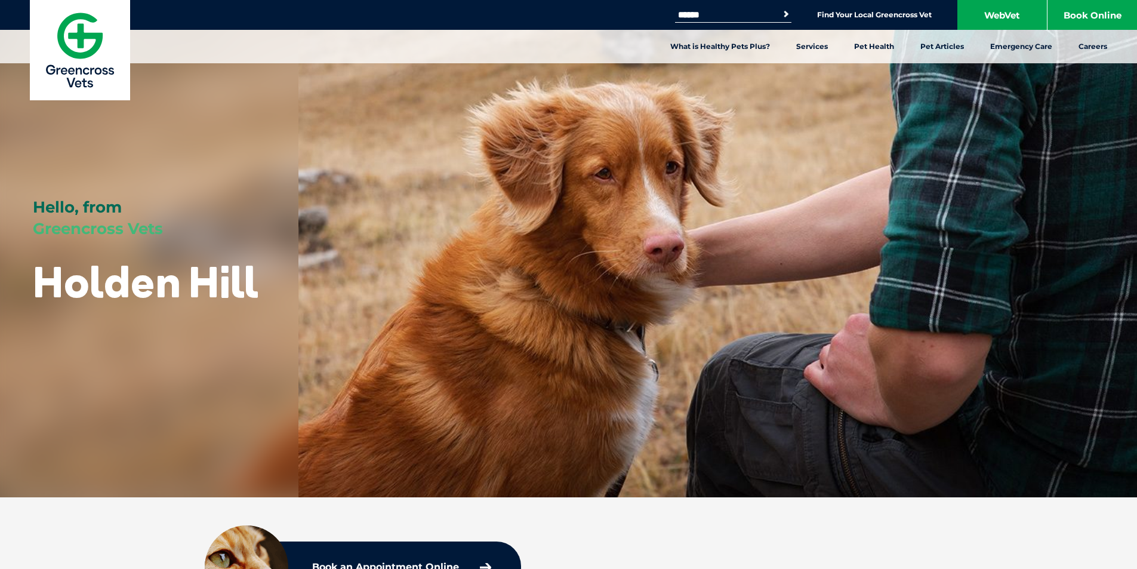 This screenshot has height=569, width=1137. Describe the element at coordinates (812, 47) in the screenshot. I see `a: Services` at that location.